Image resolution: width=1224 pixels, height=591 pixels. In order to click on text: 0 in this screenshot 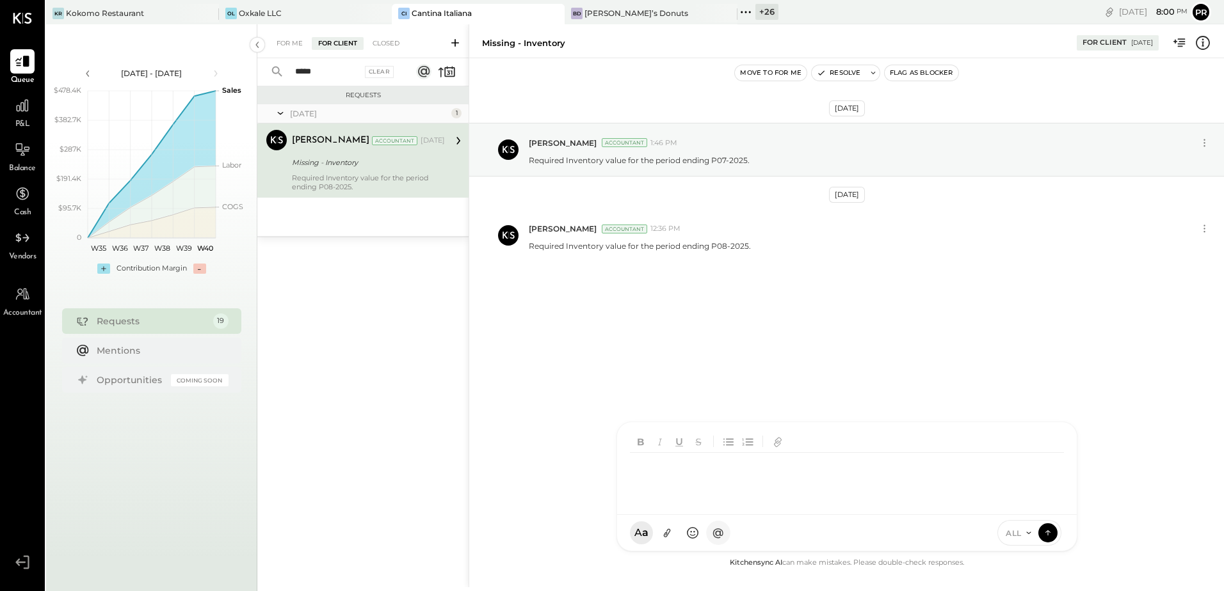, I will do `click(79, 237)`.